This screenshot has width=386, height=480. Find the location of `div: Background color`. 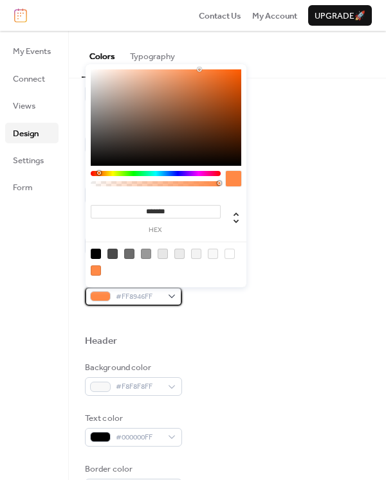

div: Background color is located at coordinates (132, 368).